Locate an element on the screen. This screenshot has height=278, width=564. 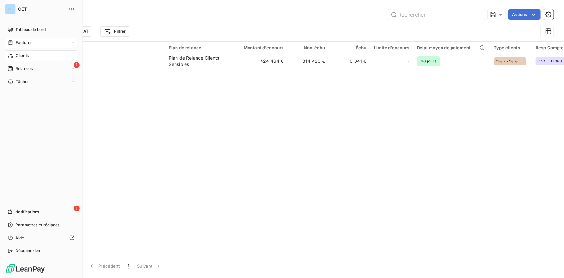
div: Type clients is located at coordinates (510, 47).